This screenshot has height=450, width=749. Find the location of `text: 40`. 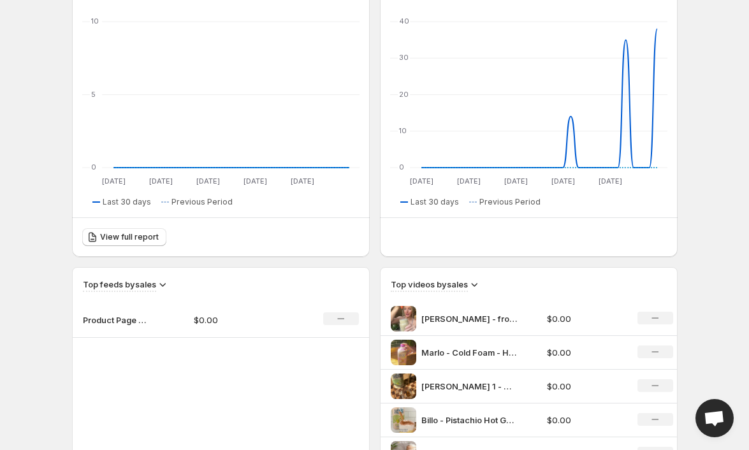

text: 40 is located at coordinates (404, 21).